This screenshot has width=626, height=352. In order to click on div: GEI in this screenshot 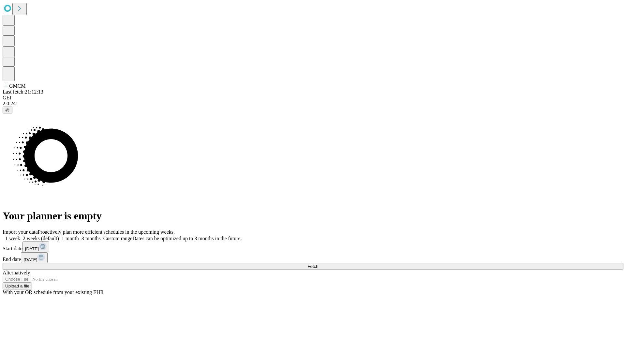, I will do `click(313, 98)`.